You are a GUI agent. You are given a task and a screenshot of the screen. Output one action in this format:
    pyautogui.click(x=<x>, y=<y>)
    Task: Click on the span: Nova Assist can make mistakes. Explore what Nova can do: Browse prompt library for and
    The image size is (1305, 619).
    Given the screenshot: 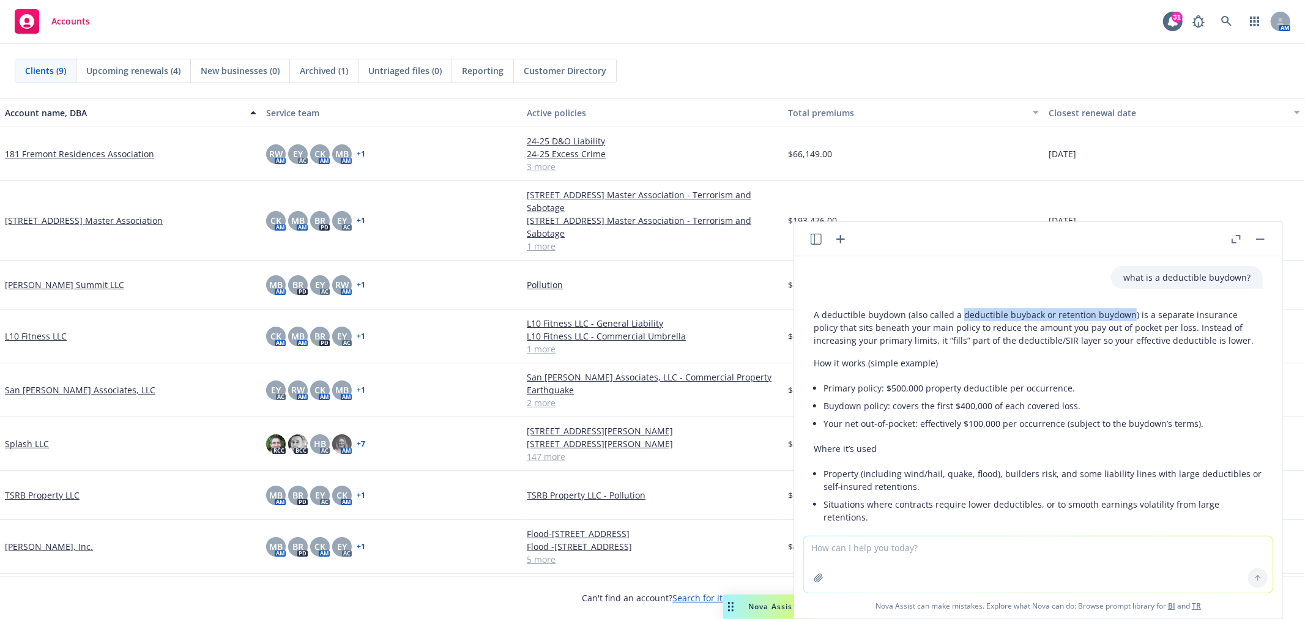 What is the action you would take?
    pyautogui.click(x=1038, y=606)
    